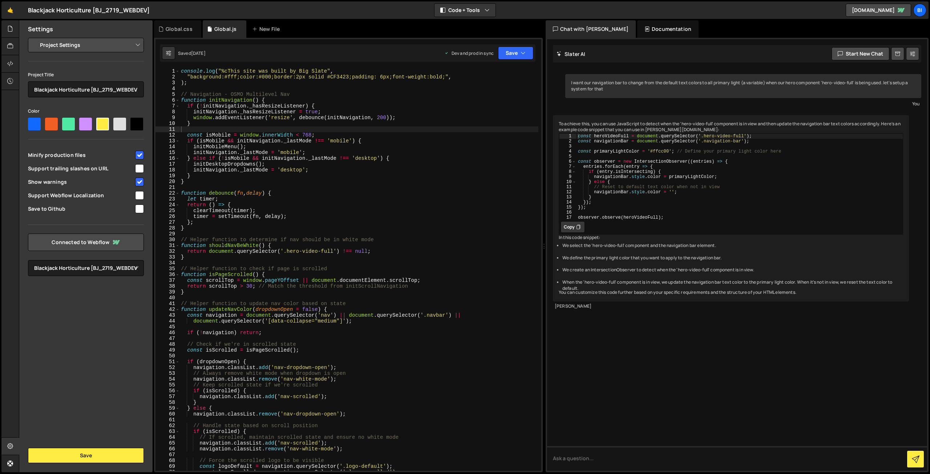  I want to click on div: 32, so click(168, 251).